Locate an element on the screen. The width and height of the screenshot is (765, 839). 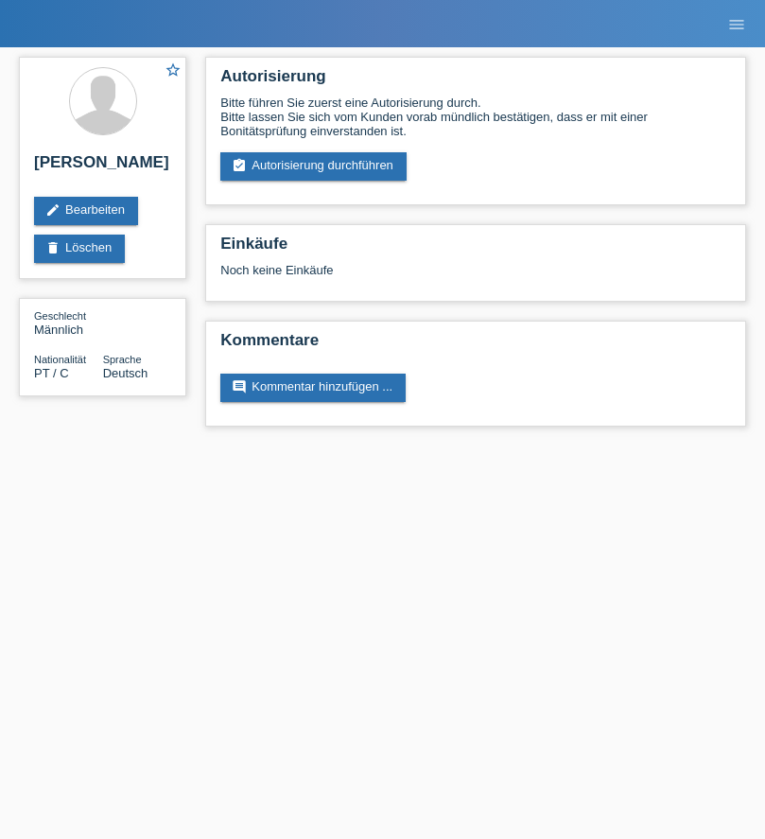
span: Deutsch is located at coordinates (126, 372).